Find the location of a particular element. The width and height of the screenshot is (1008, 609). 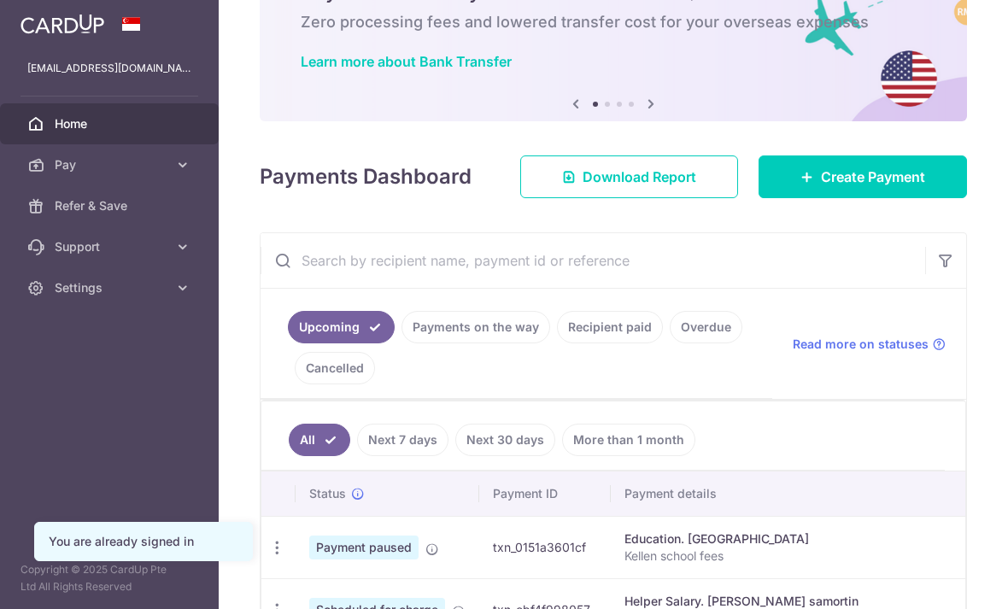

a: Read more on statuses is located at coordinates (869, 344).